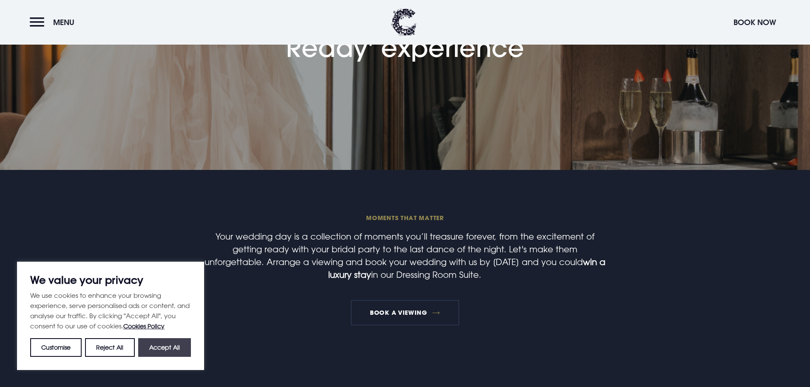  I want to click on a: Book a viewing, so click(405, 313).